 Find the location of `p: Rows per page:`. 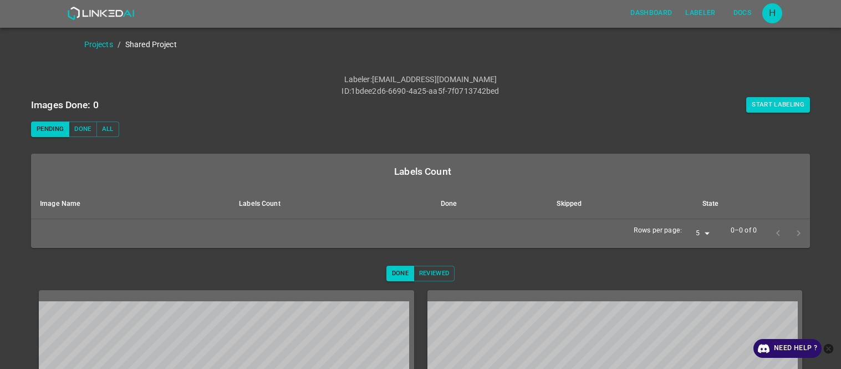

p: Rows per page: is located at coordinates (658, 231).